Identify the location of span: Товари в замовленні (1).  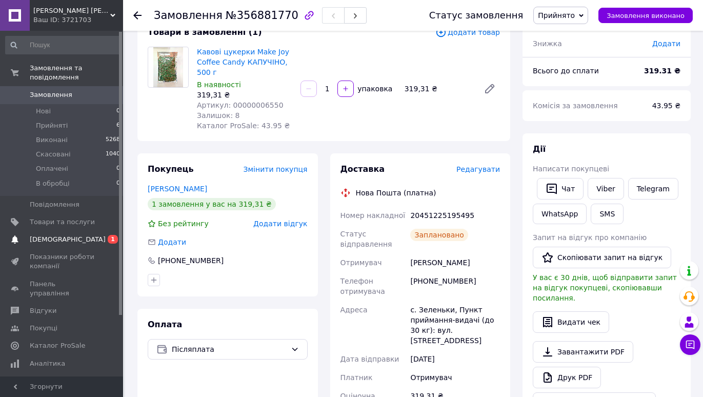
(204, 32).